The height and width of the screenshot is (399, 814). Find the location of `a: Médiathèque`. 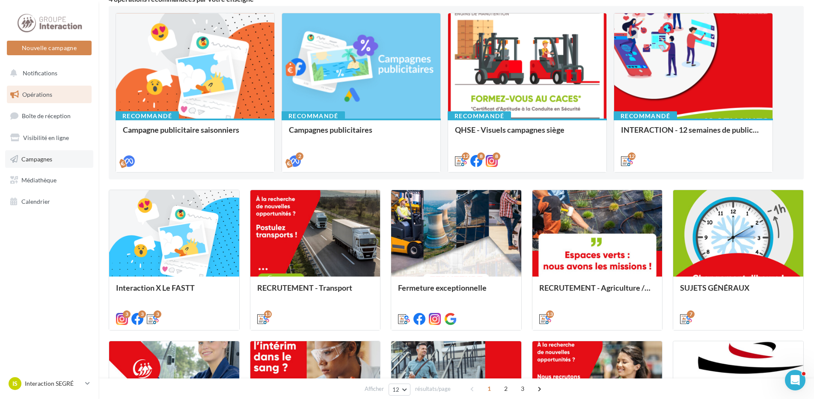

a: Médiathèque is located at coordinates (49, 180).